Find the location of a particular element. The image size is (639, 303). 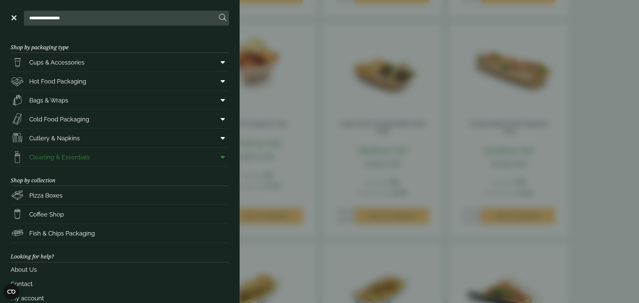

img: PintNhalf_cup.svg is located at coordinates (17, 62).